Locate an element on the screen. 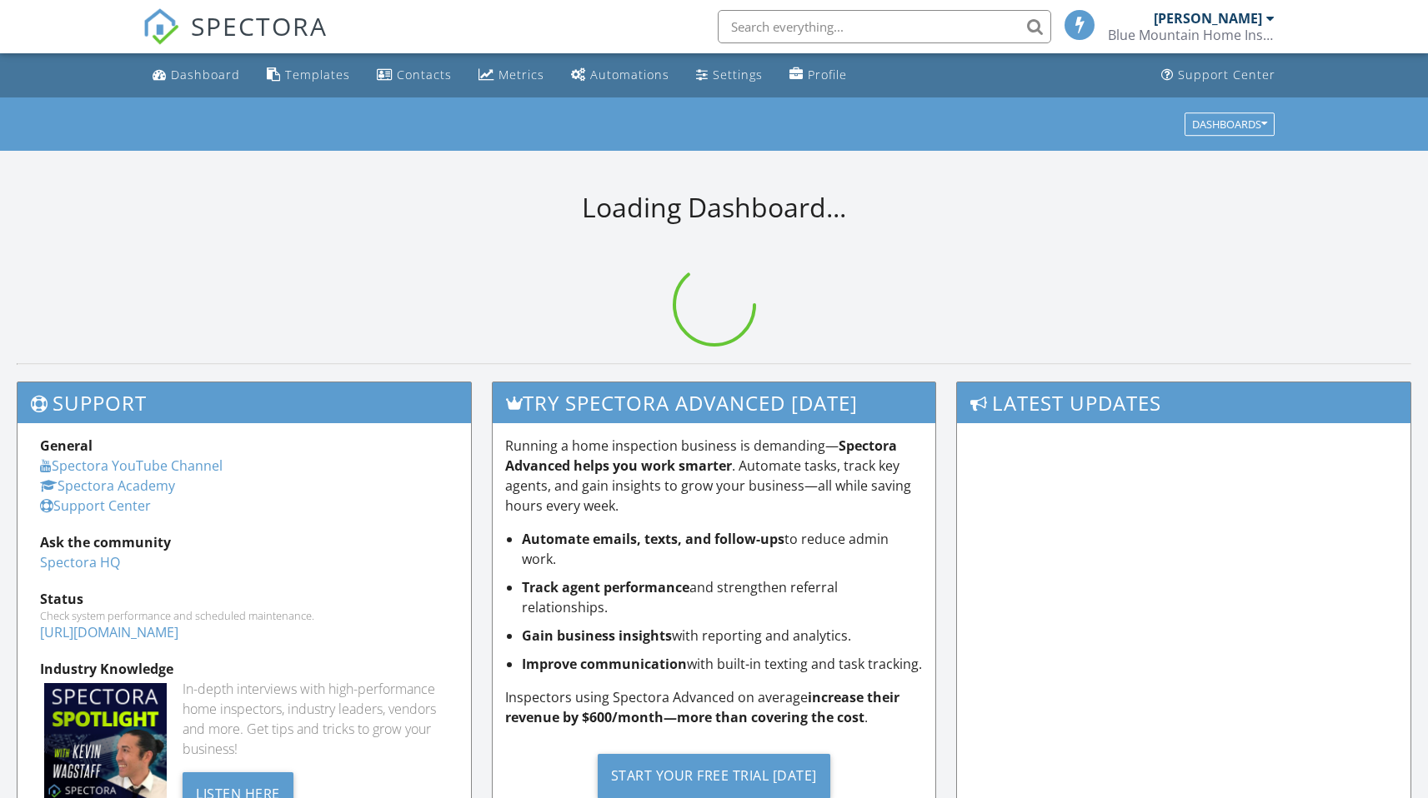  span: SPECTORA is located at coordinates (259, 26).